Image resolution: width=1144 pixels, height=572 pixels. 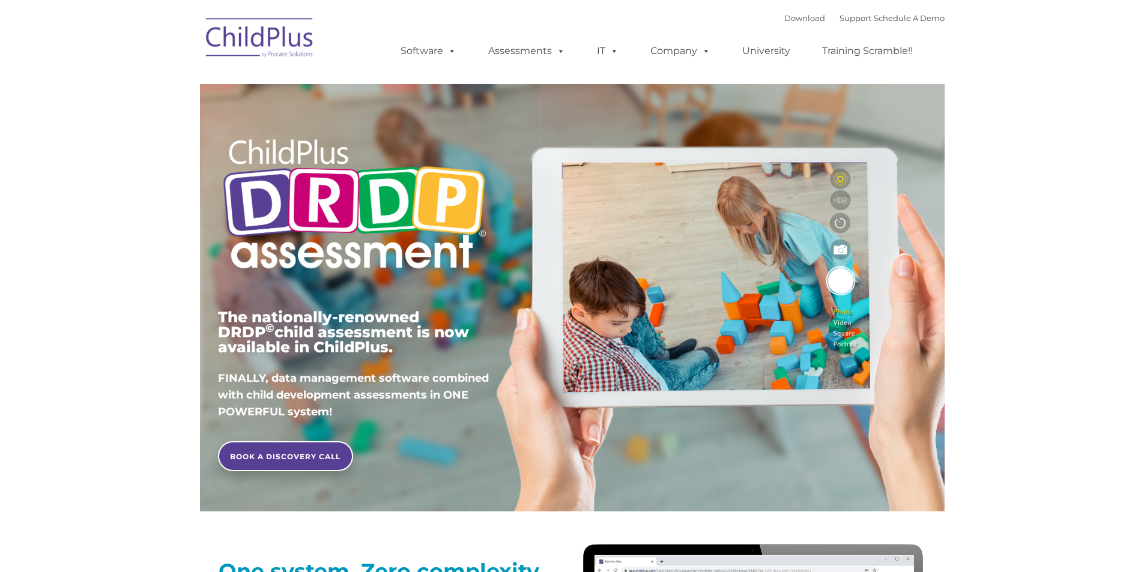 What do you see at coordinates (285, 456) in the screenshot?
I see `a: BOOK A DISCOVERY CALL` at bounding box center [285, 456].